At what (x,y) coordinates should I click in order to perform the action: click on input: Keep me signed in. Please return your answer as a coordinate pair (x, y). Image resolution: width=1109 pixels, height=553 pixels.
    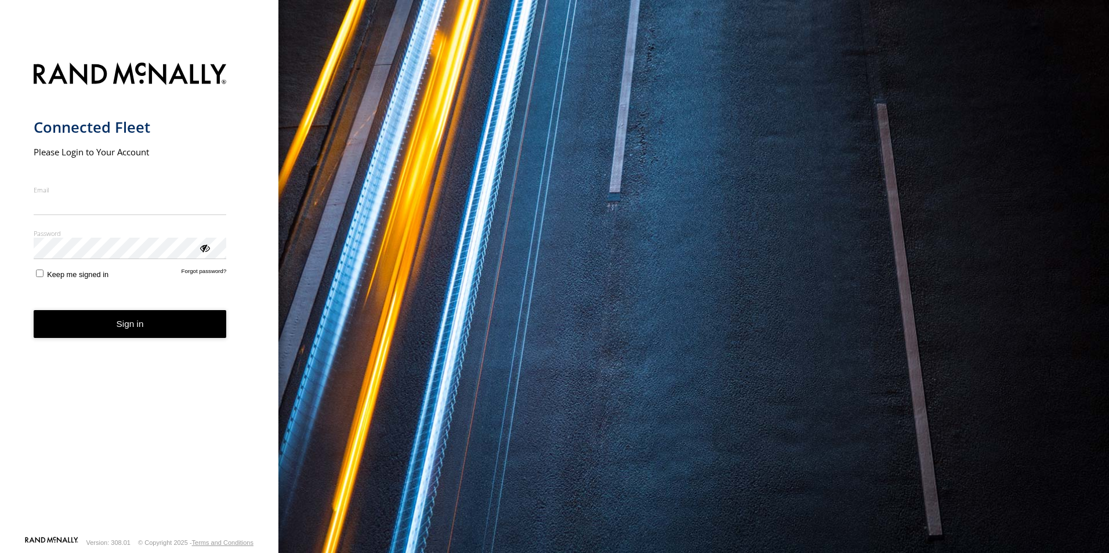
    Looking at the image, I should click on (39, 273).